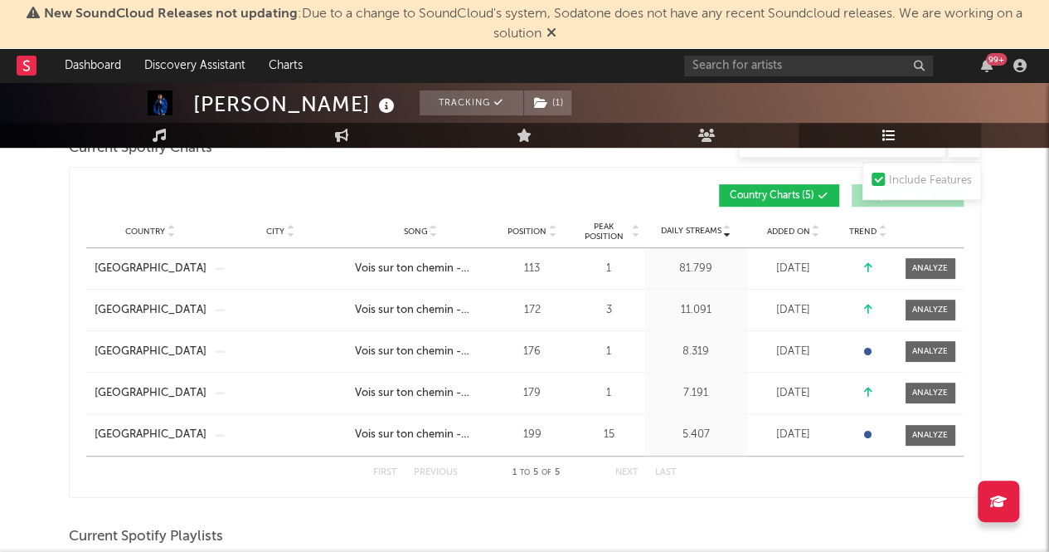 This screenshot has height=552, width=1049. What do you see at coordinates (908, 195) in the screenshot?
I see `button: City Charts(9)` at bounding box center [908, 195].